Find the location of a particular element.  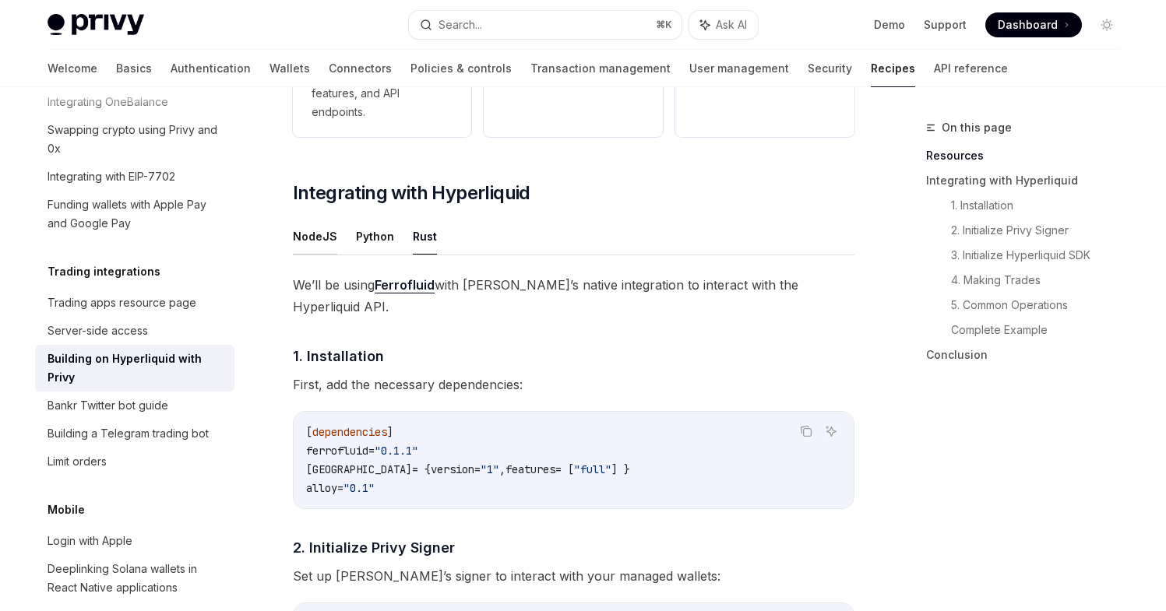

div: Swapping crypto using Privy and 0x is located at coordinates (136, 139).